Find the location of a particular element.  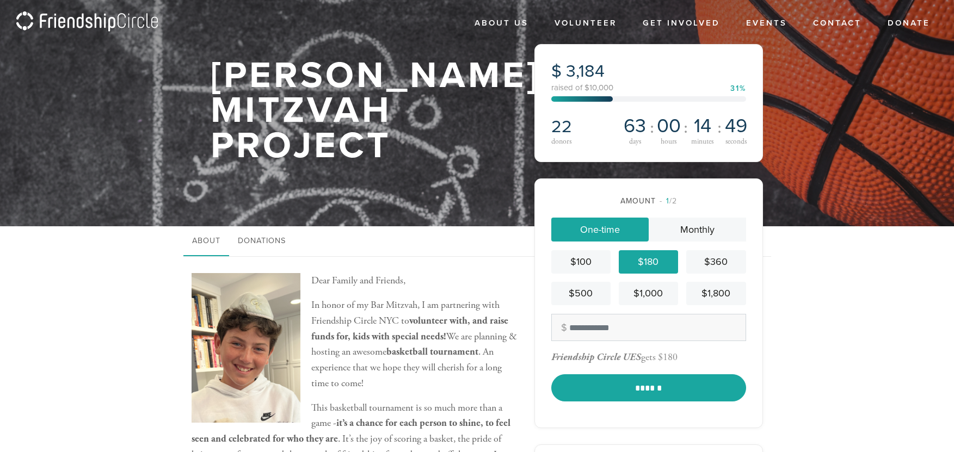

a: Monthly is located at coordinates (697, 230).